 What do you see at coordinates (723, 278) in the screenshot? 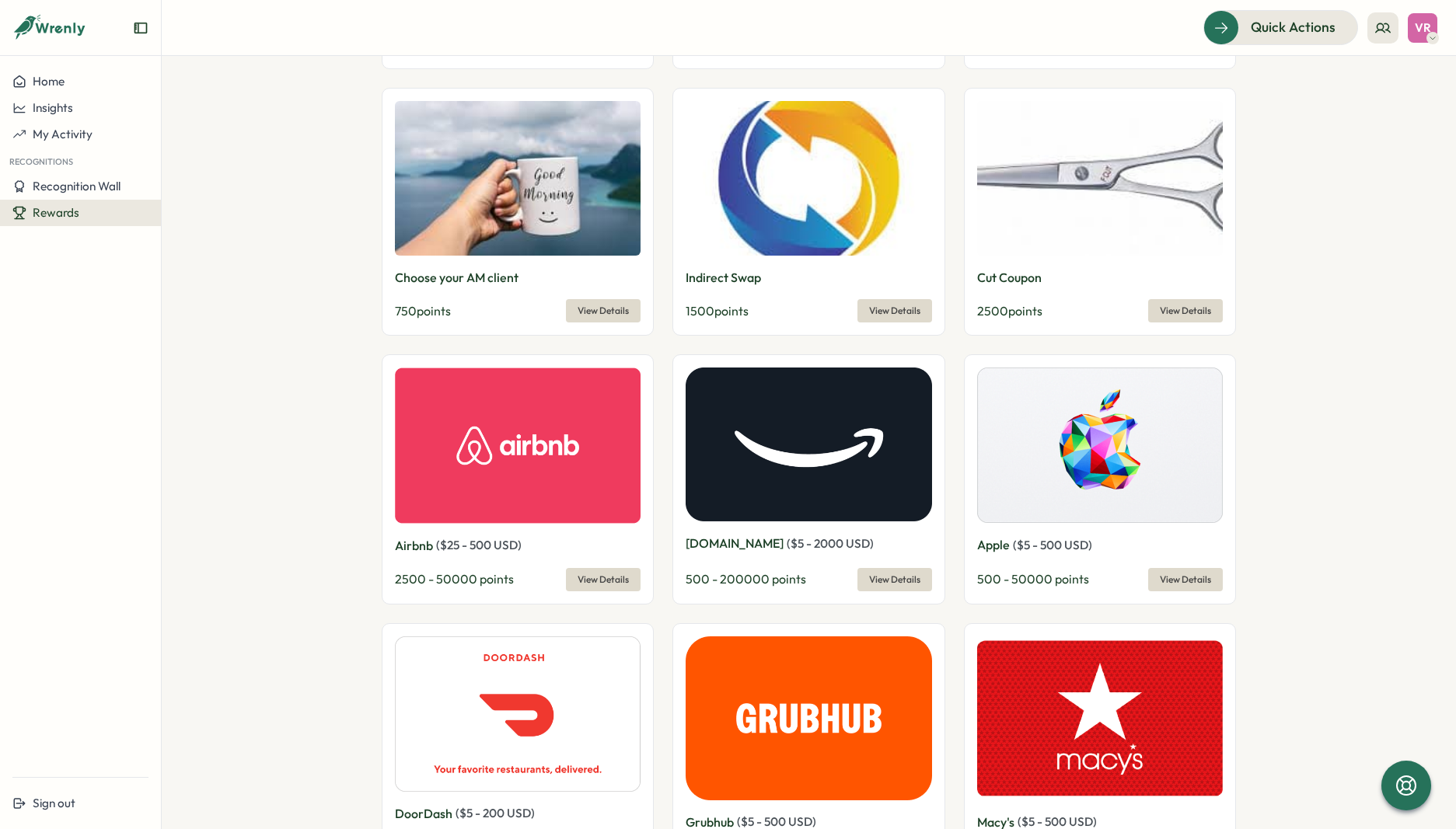
I see `p: Indirect Swap` at bounding box center [723, 278].